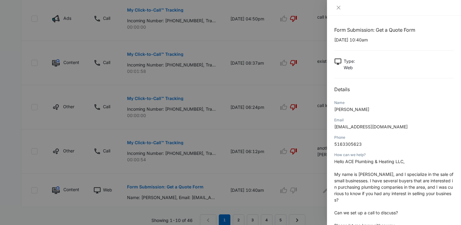 The height and width of the screenshot is (225, 461). I want to click on span: Hello ACE Plumbing & Heating LLC,, so click(369, 161).